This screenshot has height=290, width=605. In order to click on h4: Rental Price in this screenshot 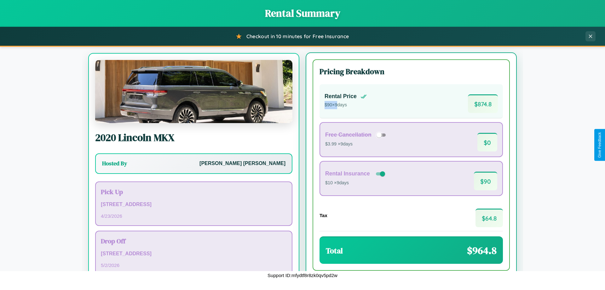, I will do `click(341, 96)`.